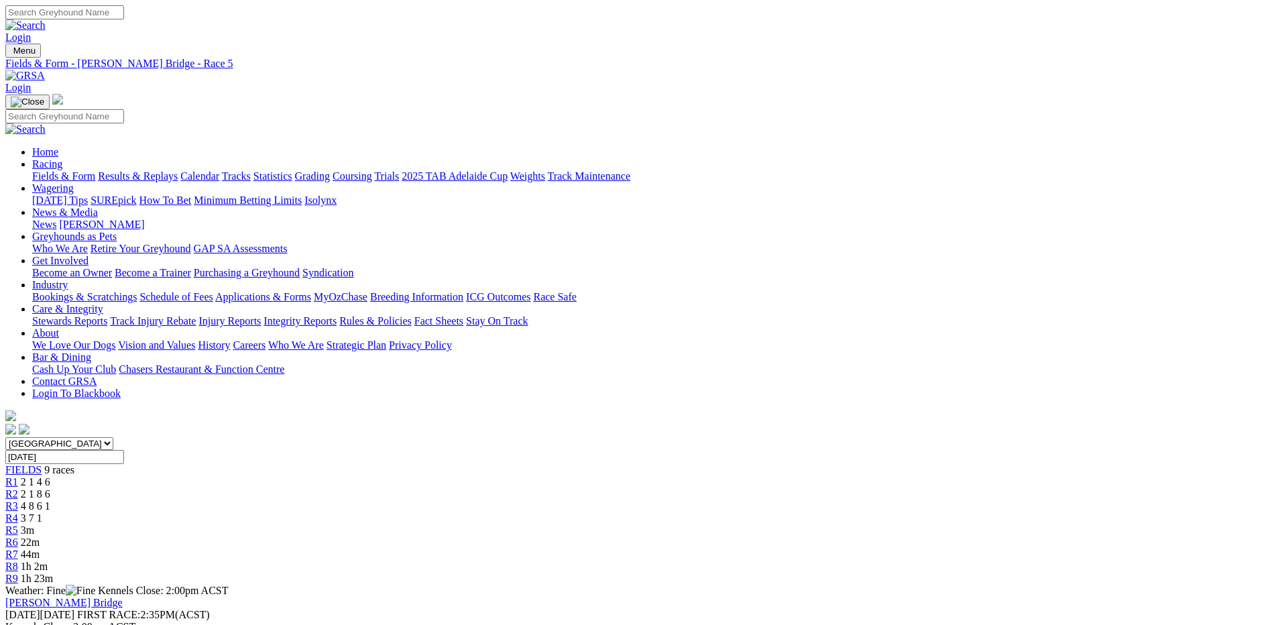 The image size is (1272, 625). I want to click on a: Become an Owner, so click(72, 272).